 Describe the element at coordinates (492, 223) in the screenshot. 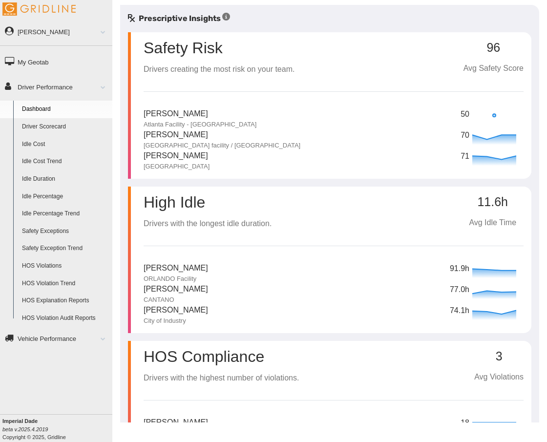

I see `p: Avg Idle Time` at that location.